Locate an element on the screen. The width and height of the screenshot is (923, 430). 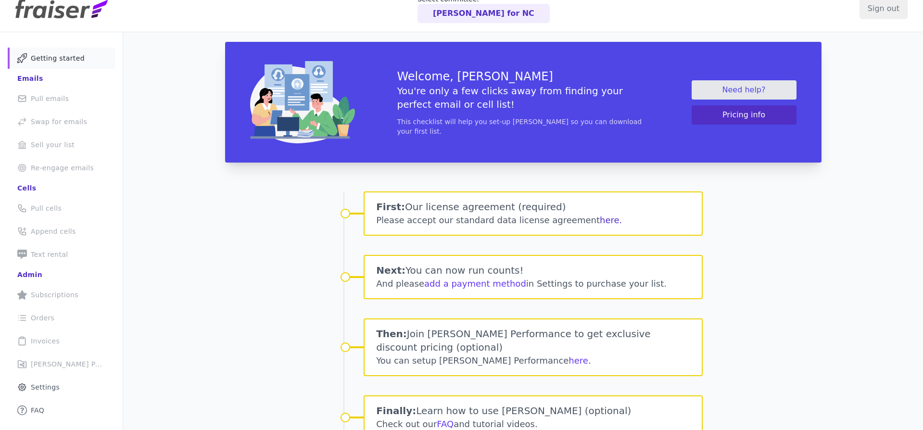
a: Need help? is located at coordinates (744, 90).